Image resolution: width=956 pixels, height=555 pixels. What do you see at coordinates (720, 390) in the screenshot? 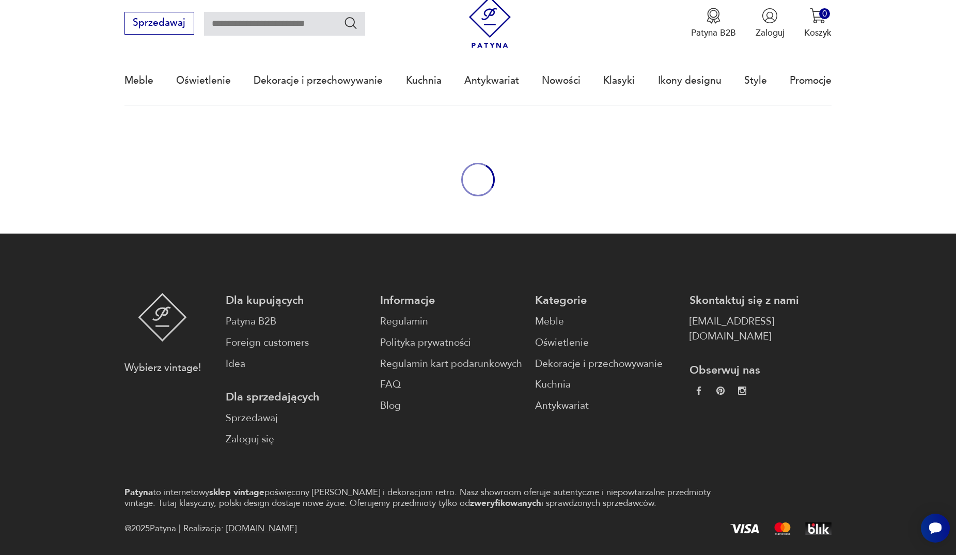
I see `img: 37d27d81a828e637adc9f9cb2e3d3a8a.webp` at bounding box center [720, 390].